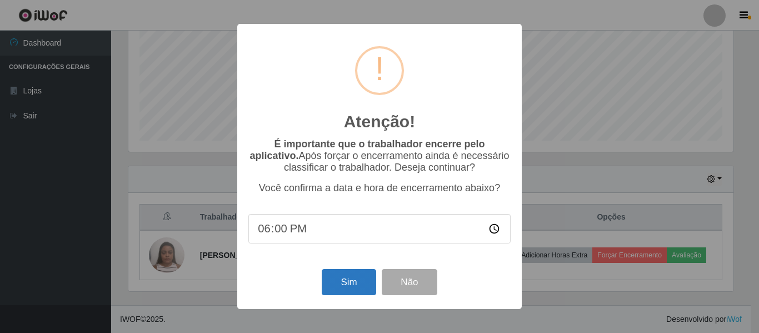  What do you see at coordinates (380, 122) in the screenshot?
I see `h2: Atenção!` at bounding box center [380, 122].